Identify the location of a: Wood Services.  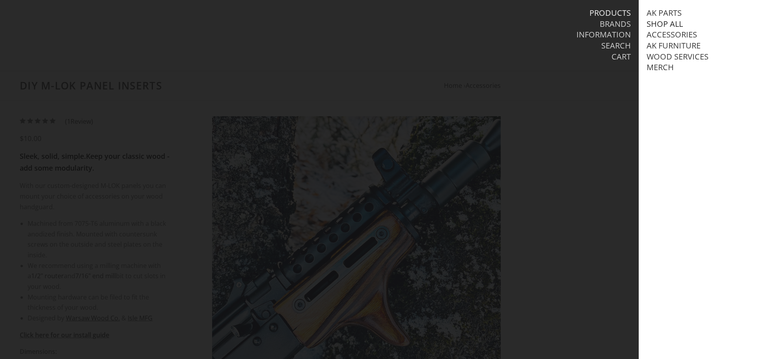
(678, 57).